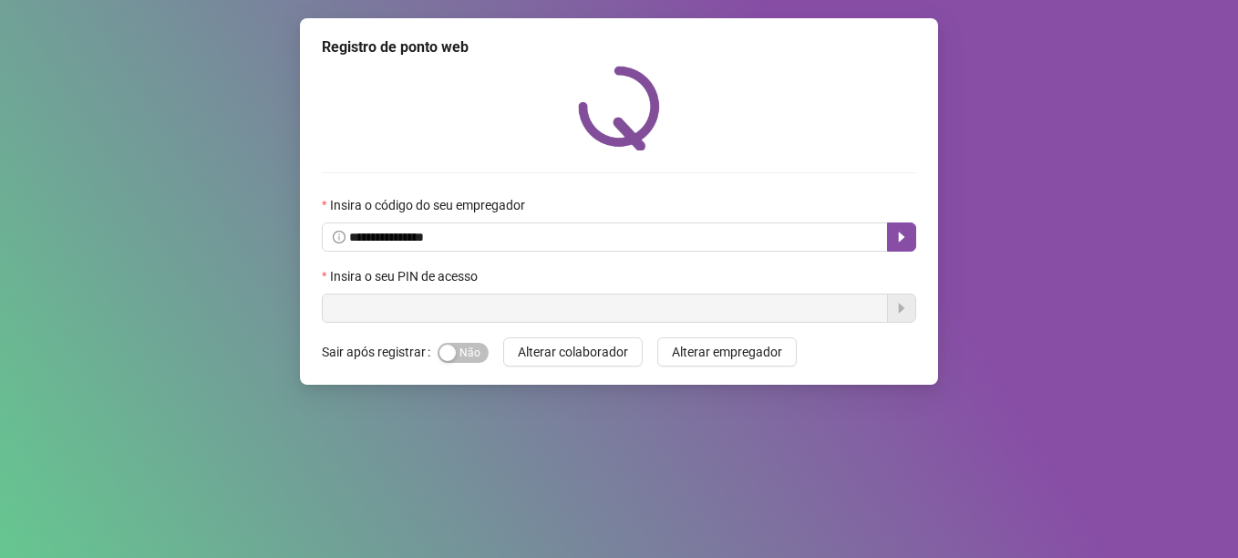 This screenshot has height=558, width=1238. I want to click on span: caret-right, so click(902, 237).